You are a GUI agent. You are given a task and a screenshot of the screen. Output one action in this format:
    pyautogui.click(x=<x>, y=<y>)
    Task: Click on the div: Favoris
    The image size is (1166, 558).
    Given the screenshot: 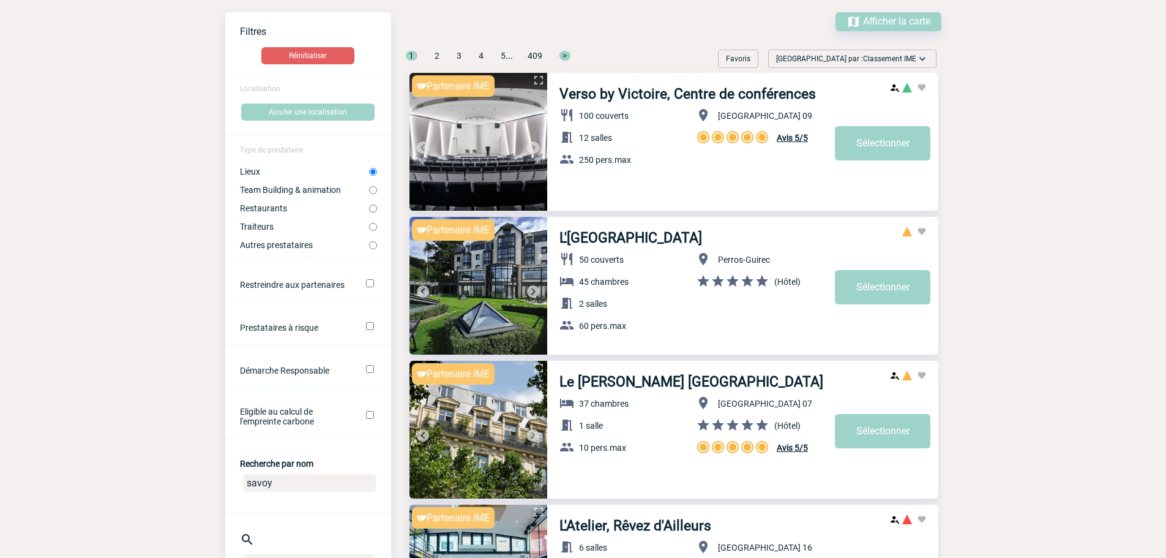 What is the action you would take?
    pyautogui.click(x=738, y=59)
    